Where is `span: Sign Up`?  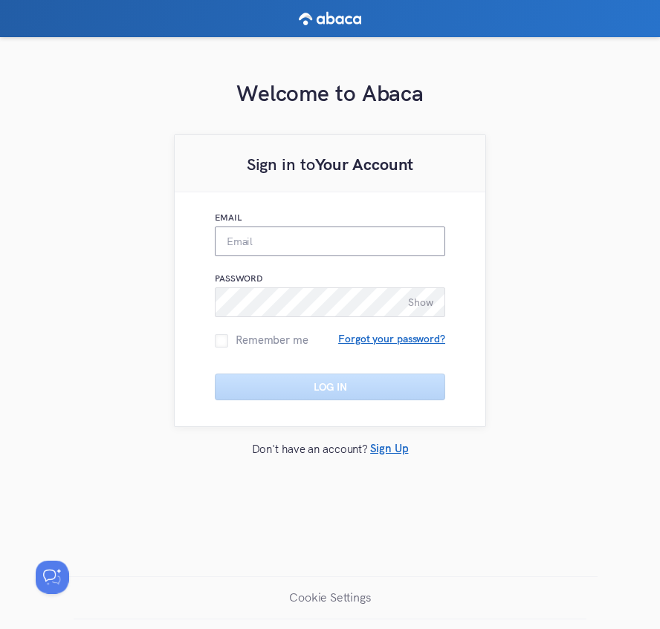
span: Sign Up is located at coordinates (389, 449).